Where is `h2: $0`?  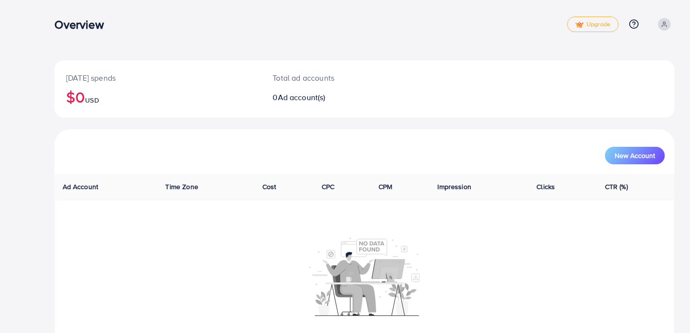
h2: $0 is located at coordinates (157, 97).